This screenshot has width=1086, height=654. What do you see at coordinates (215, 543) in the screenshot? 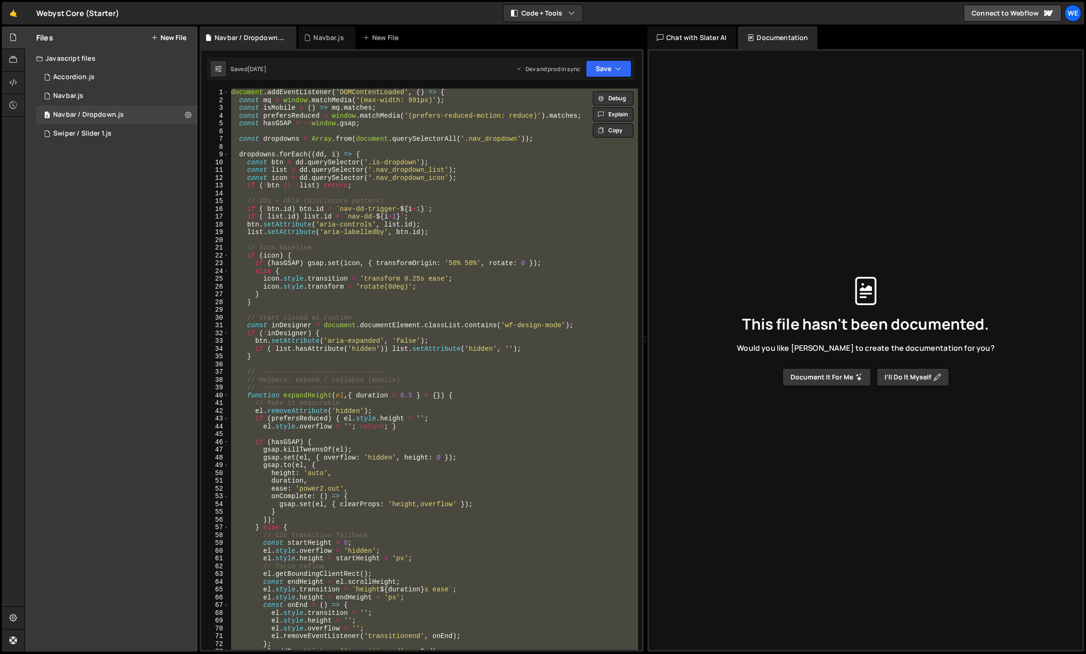
I see `div: 59` at bounding box center [215, 543].